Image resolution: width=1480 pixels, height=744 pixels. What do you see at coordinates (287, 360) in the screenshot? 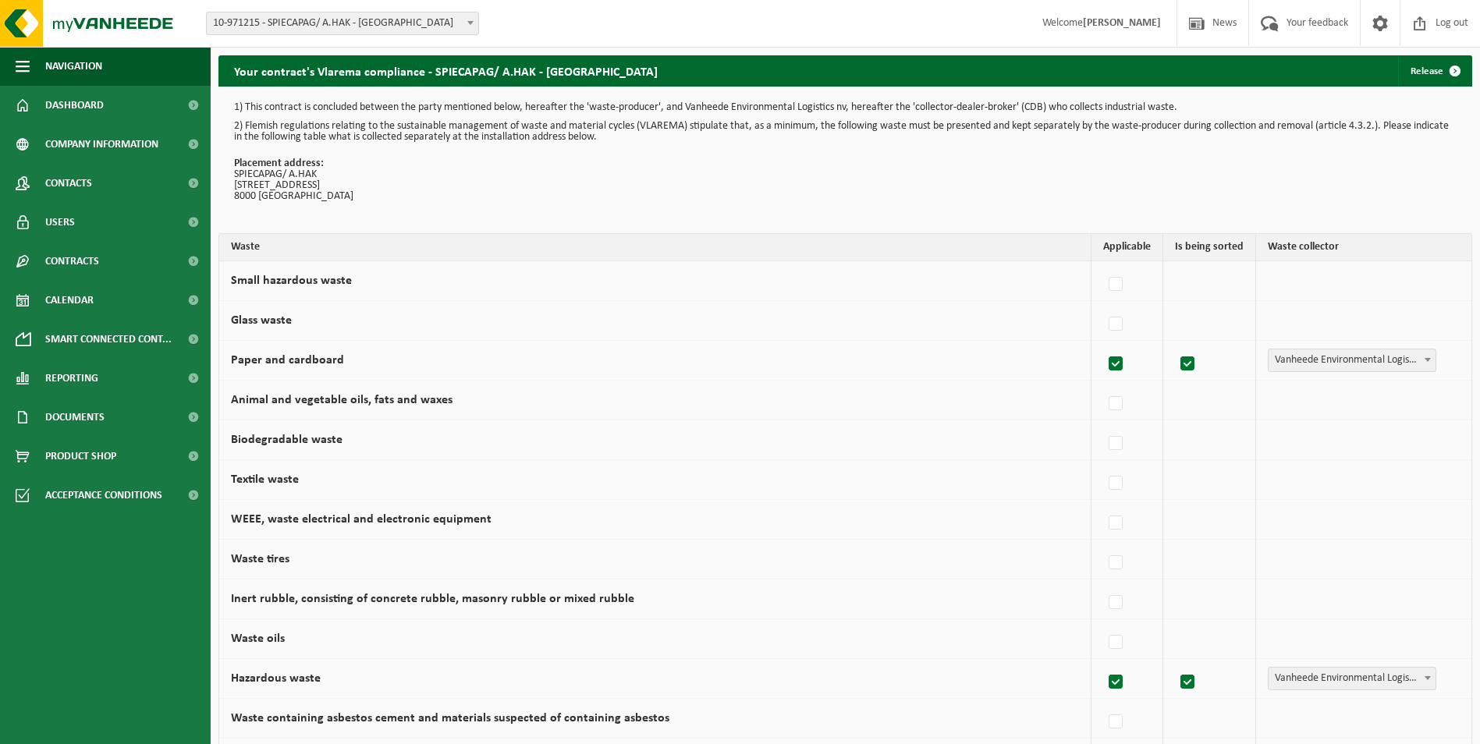
I see `label: Paper and cardboard` at bounding box center [287, 360].